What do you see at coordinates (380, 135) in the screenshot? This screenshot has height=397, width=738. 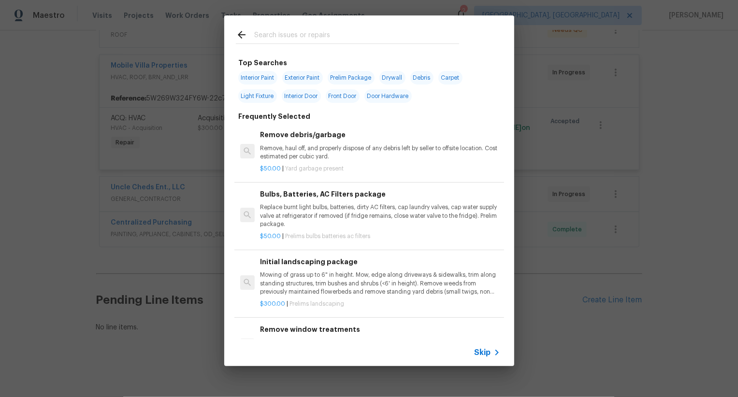 I see `h6: Remove debris/garbage` at bounding box center [380, 135].